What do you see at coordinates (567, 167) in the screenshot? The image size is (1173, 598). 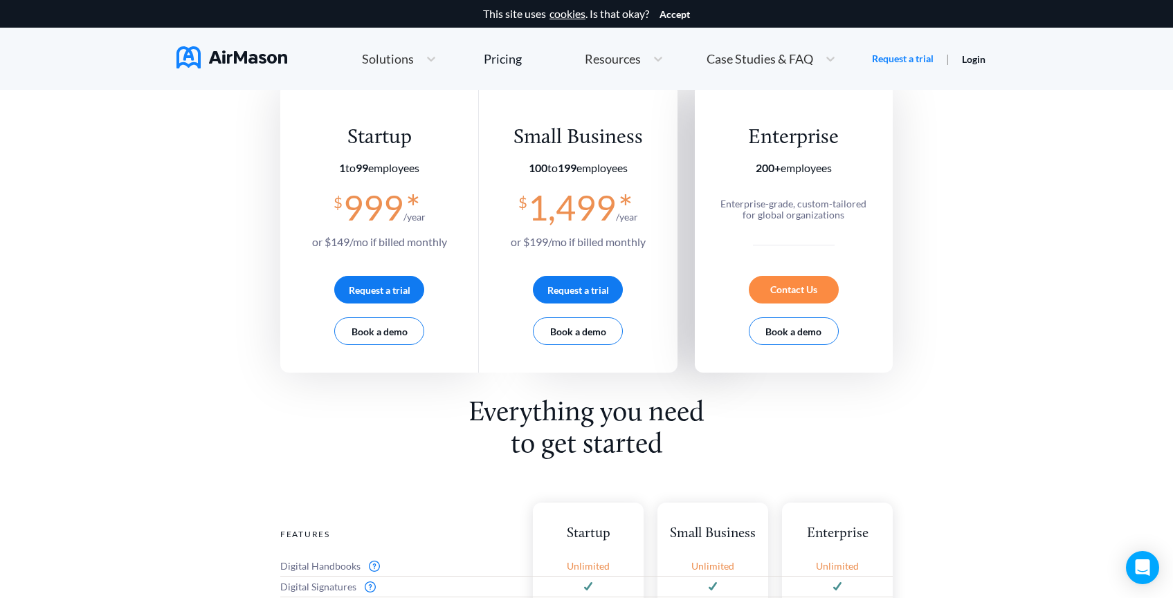 I see `b: 199` at bounding box center [567, 167].